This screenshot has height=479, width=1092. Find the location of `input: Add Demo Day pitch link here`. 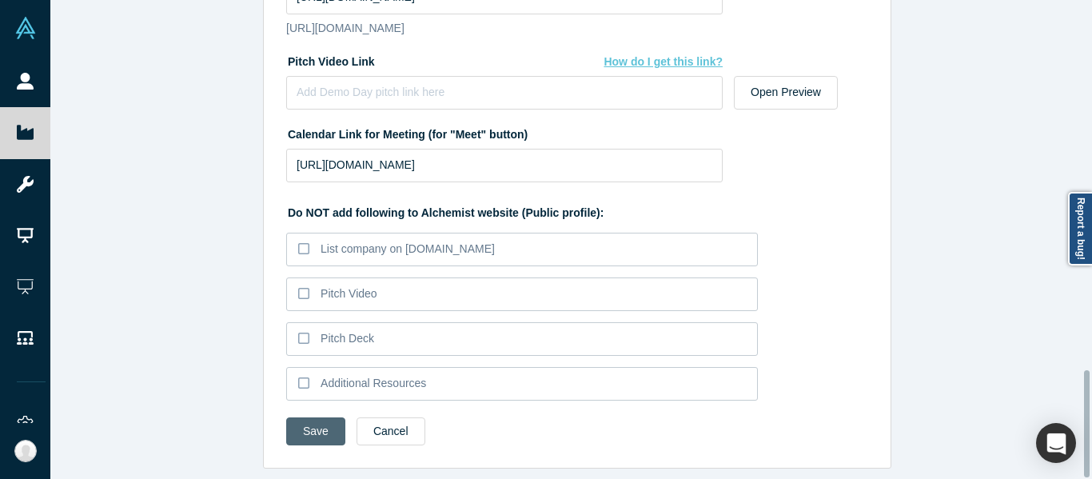

input: Add Demo Day pitch link here is located at coordinates (505, 93).